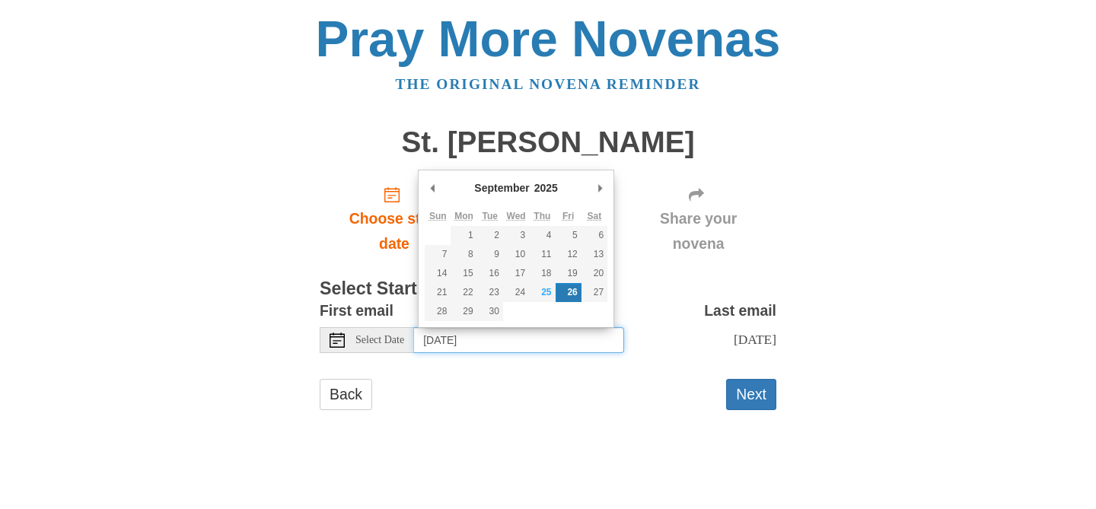 The image size is (1096, 509). I want to click on button: 12, so click(569, 254).